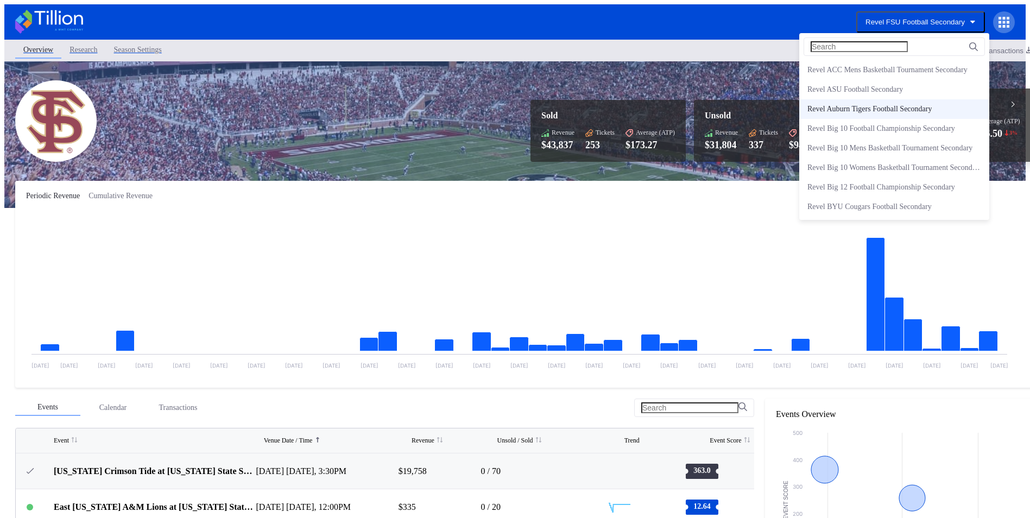  Describe the element at coordinates (890, 148) in the screenshot. I see `div: Revel Big 10 Mens Basketball Tournament Secondary` at that location.